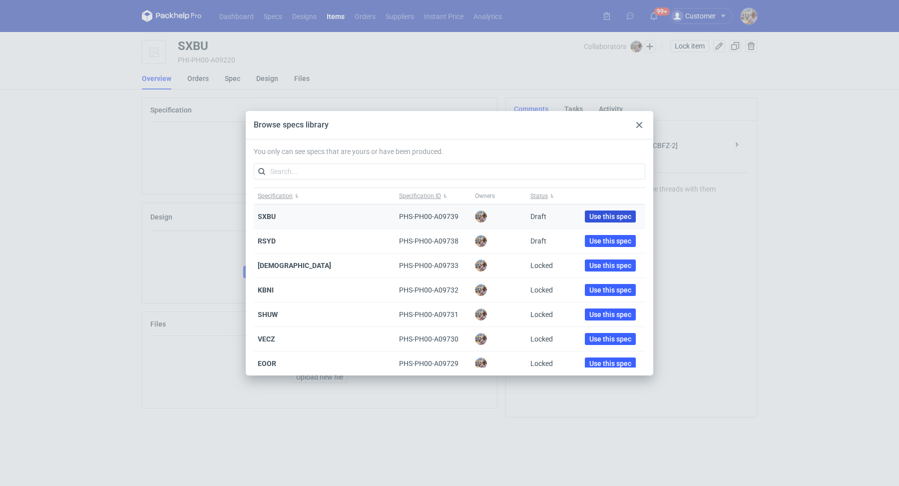 The image size is (899, 486). What do you see at coordinates (267, 241) in the screenshot?
I see `span: RSYD` at bounding box center [267, 241].